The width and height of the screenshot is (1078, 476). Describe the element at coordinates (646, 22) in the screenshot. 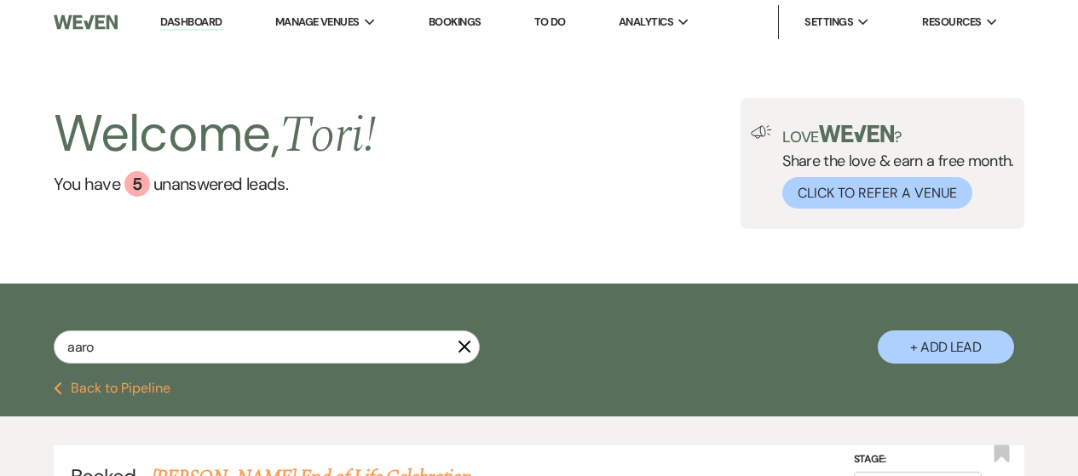

I see `span: Analytics` at that location.